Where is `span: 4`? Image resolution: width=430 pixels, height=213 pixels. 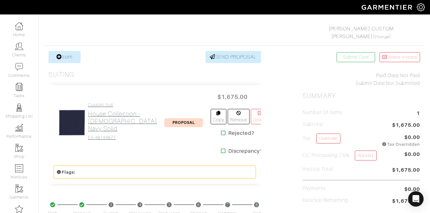 span: 4 is located at coordinates (140, 205).